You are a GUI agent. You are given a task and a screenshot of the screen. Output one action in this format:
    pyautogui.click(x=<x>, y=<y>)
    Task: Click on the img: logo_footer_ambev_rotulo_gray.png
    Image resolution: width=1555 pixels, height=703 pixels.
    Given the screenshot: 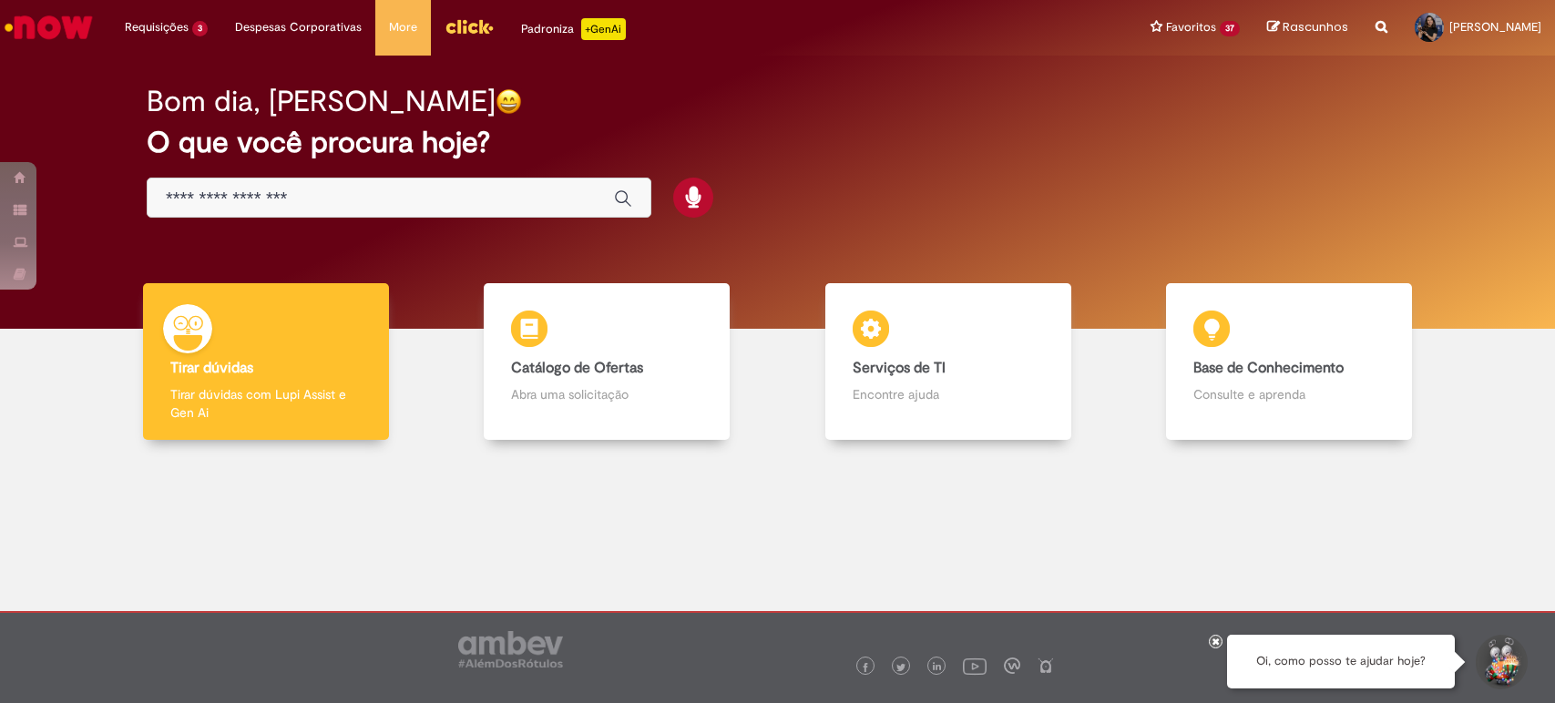 What is the action you would take?
    pyautogui.click(x=510, y=649)
    